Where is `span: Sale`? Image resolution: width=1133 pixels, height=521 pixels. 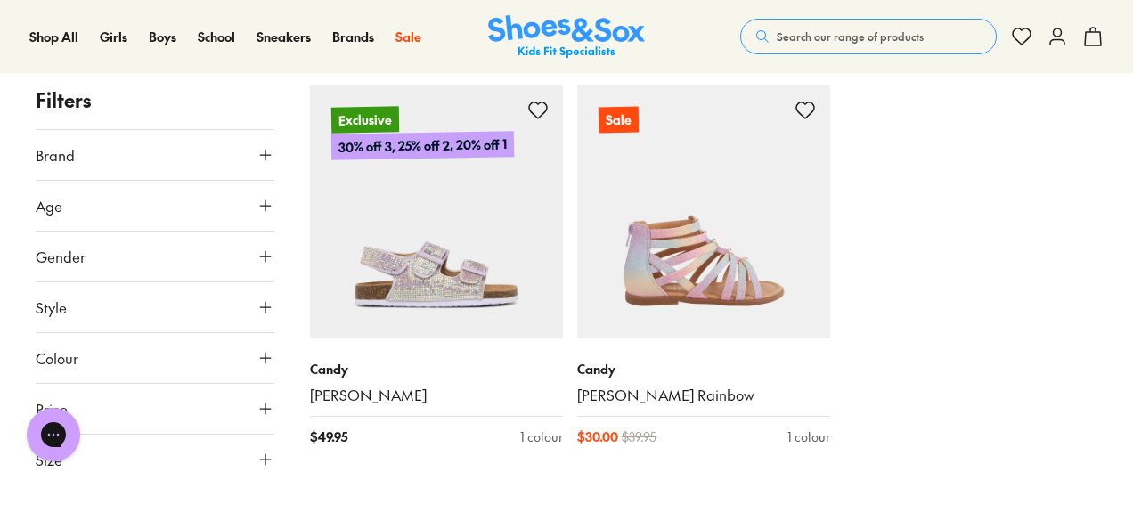 span: Sale is located at coordinates (408, 37).